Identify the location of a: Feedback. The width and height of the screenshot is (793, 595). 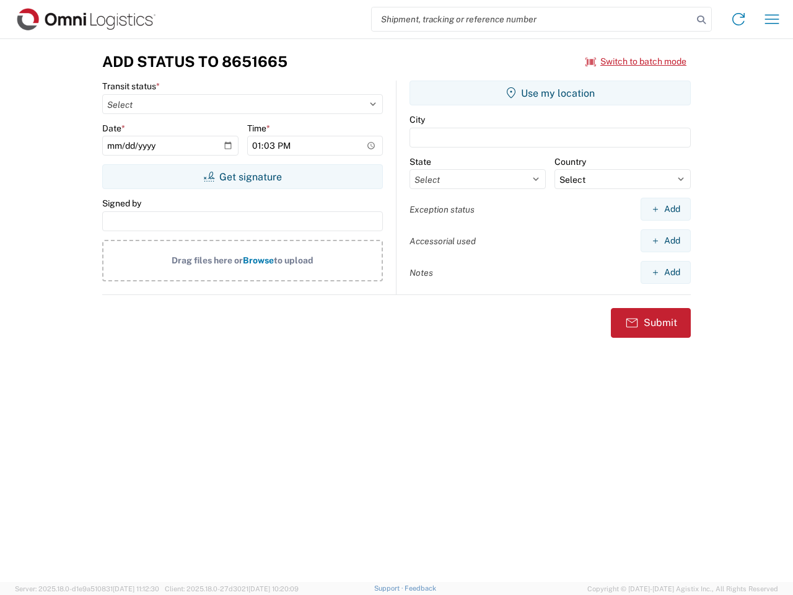
(420, 588).